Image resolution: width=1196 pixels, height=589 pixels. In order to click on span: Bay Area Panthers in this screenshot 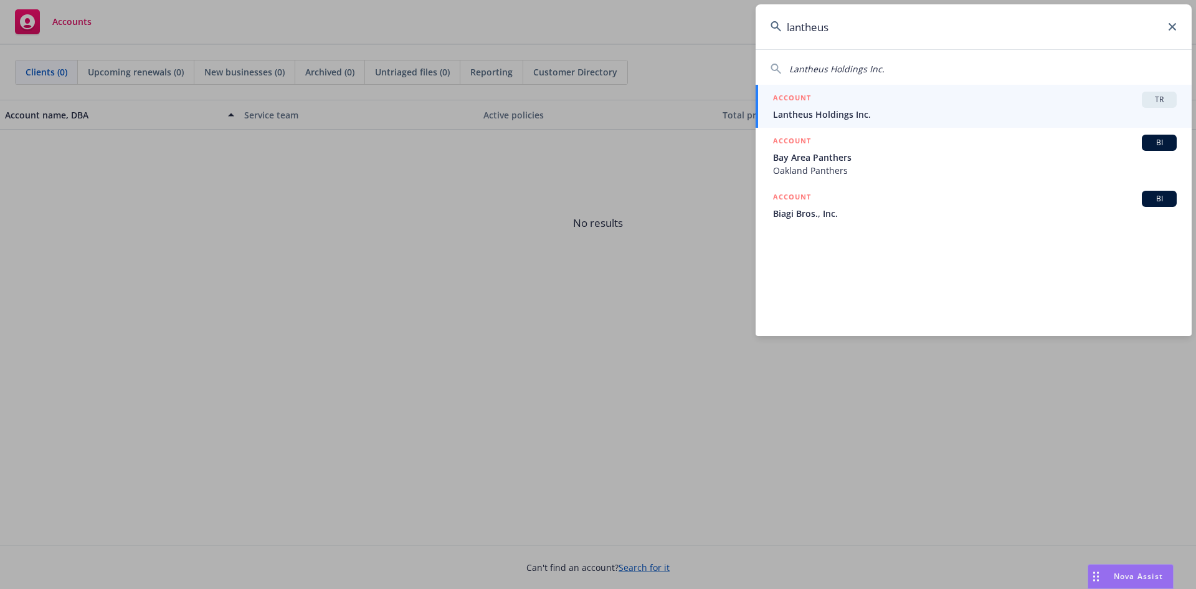, I will do `click(975, 157)`.